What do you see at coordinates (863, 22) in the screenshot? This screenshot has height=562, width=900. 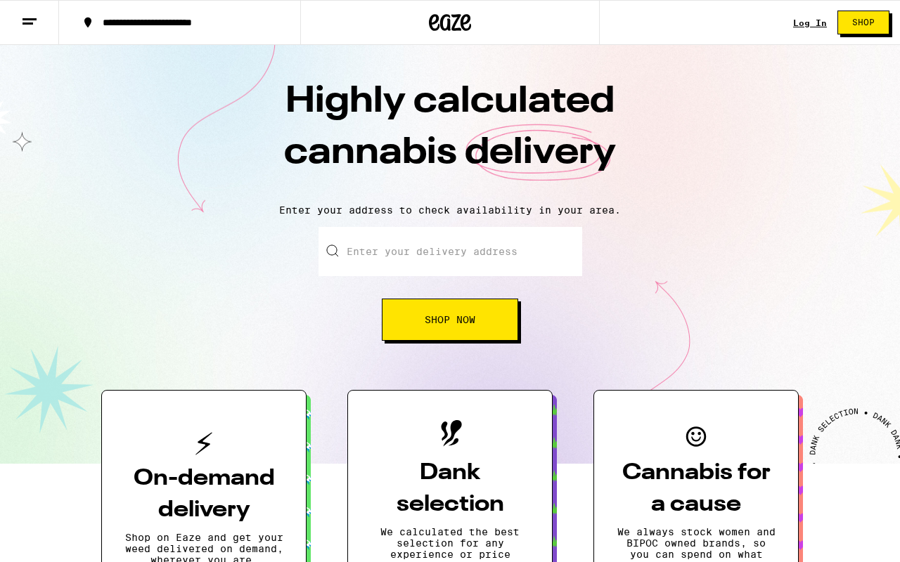 I see `button: Shop` at bounding box center [863, 22].